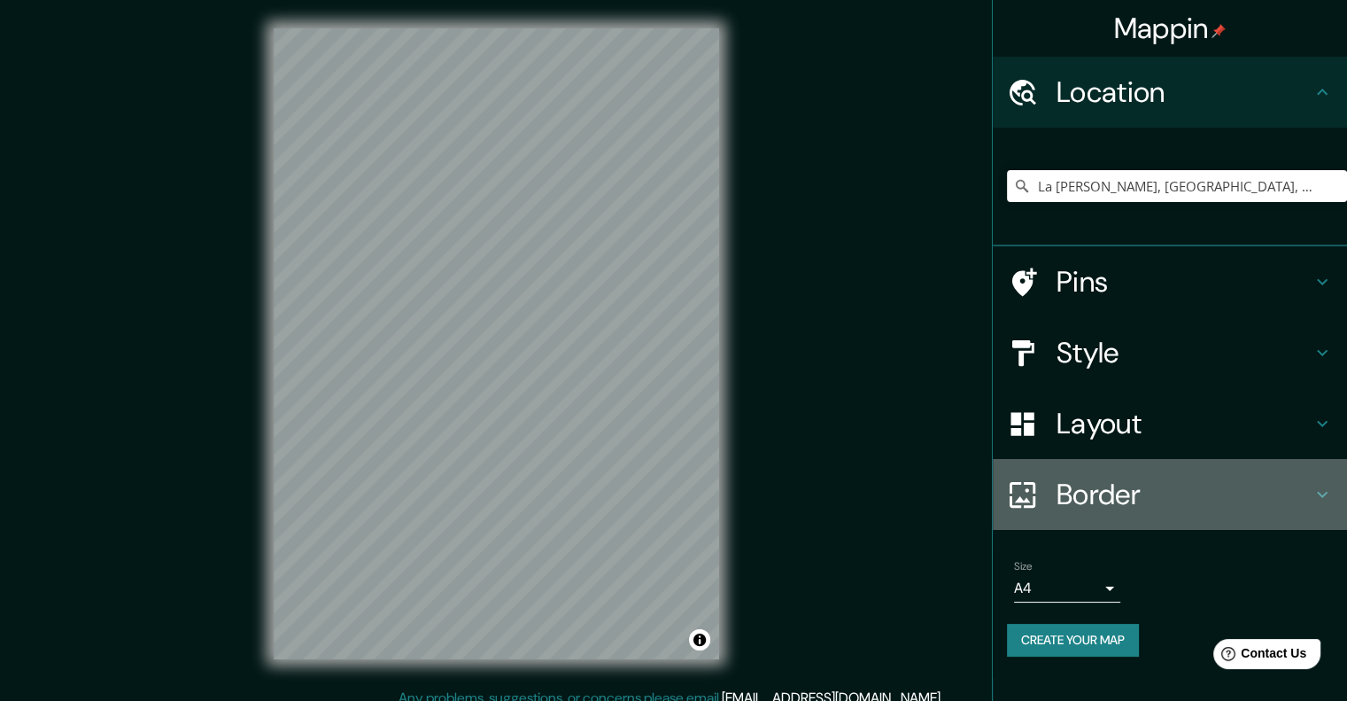  What do you see at coordinates (1170, 282) in the screenshot?
I see `div: Pins` at bounding box center [1170, 282].